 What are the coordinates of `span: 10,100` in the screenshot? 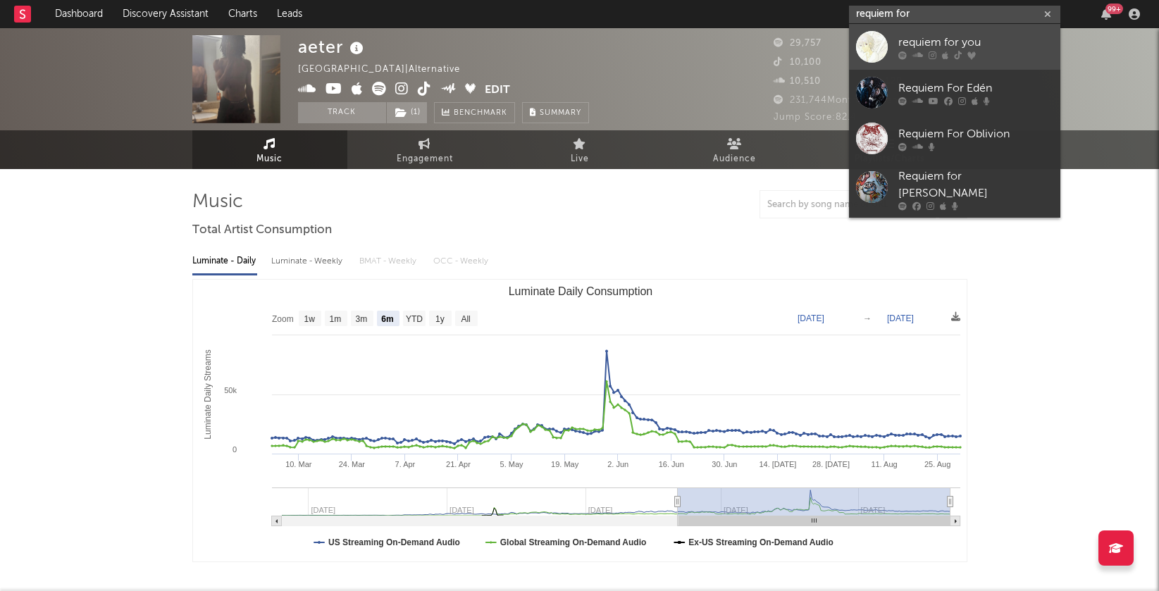 It's located at (798, 62).